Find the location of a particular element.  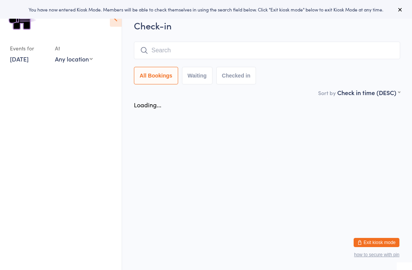

div: You have now entered Kiosk Mode. Members will be able to check themselves in using the search fie... is located at coordinates (206, 9).